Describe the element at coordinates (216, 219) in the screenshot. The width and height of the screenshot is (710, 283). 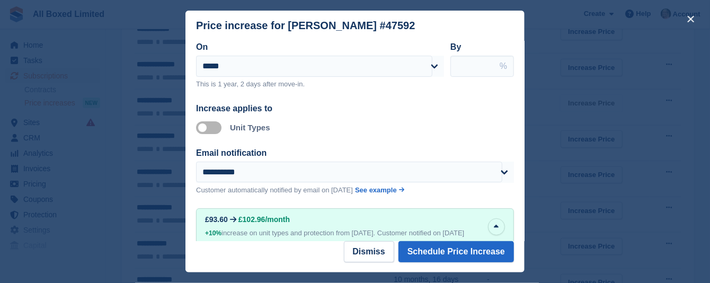
I see `div: £93.60` at that location.